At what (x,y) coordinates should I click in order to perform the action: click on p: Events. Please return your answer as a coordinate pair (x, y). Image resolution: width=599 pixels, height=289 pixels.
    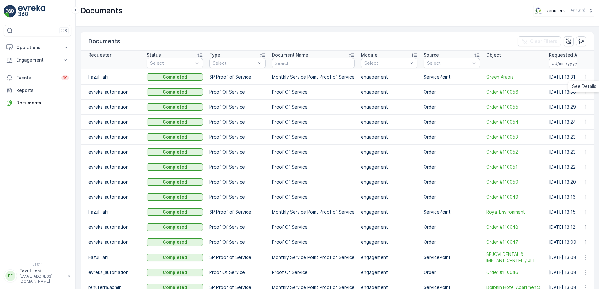
    Looking at the image, I should click on (37, 78).